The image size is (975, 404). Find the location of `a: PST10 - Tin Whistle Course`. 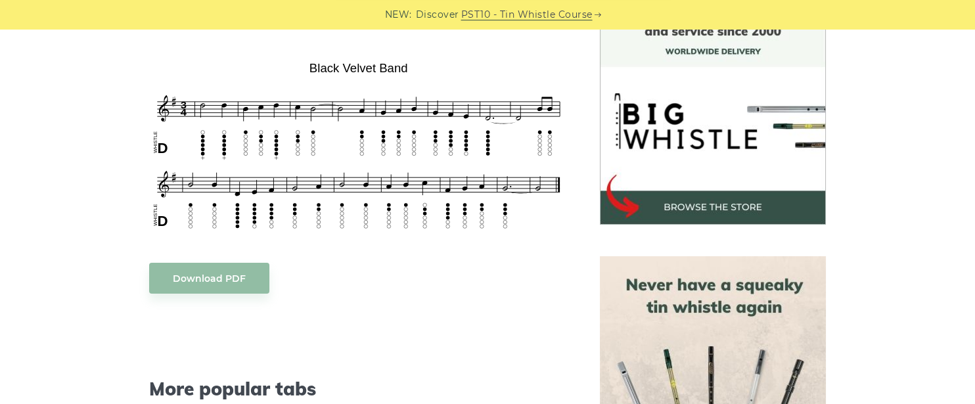

a: PST10 - Tin Whistle Course is located at coordinates (527, 14).